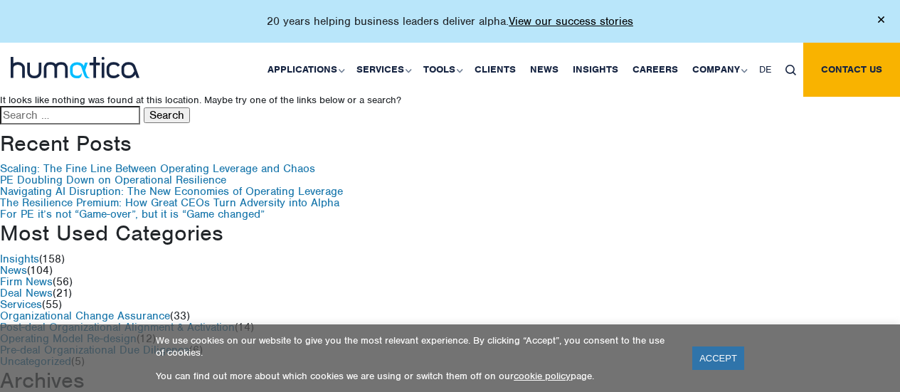  I want to click on p: We use cookies on our website to give you the most relevant experience. By clicking “Accept”, you..., so click(415, 346).